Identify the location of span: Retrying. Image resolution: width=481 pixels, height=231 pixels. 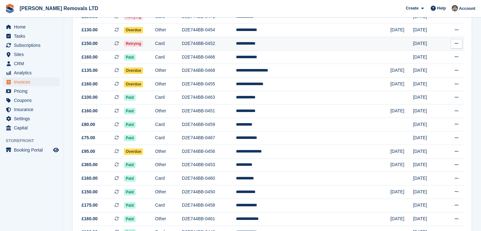
(134, 44).